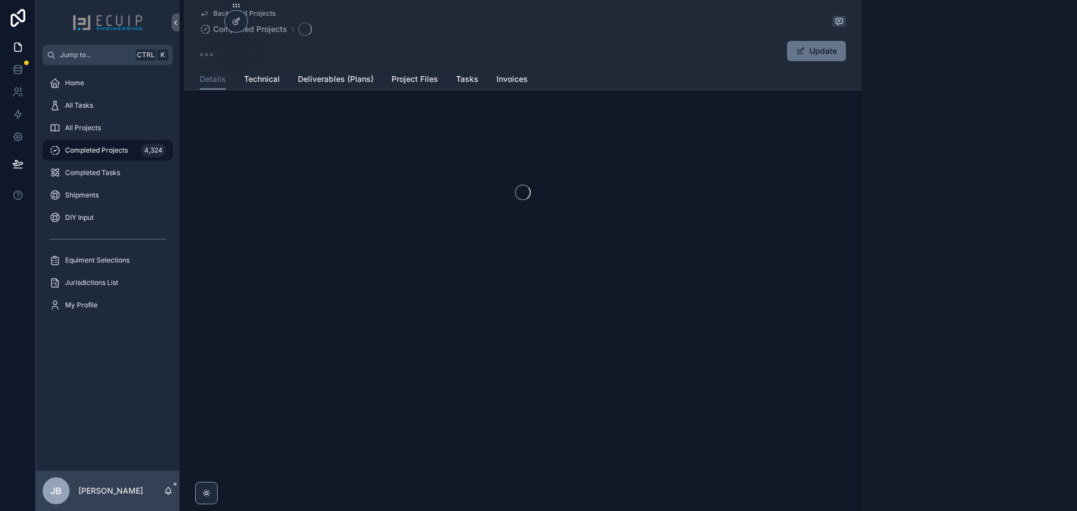 This screenshot has width=1077, height=511. What do you see at coordinates (82, 195) in the screenshot?
I see `span: Shipments` at bounding box center [82, 195].